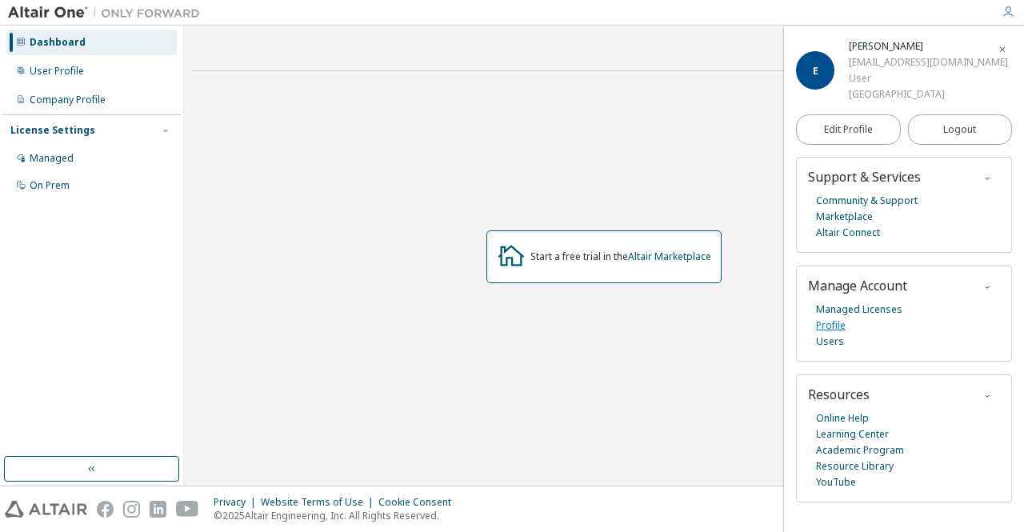 The width and height of the screenshot is (1024, 532). What do you see at coordinates (108, 13) in the screenshot?
I see `img: Altair One` at bounding box center [108, 13].